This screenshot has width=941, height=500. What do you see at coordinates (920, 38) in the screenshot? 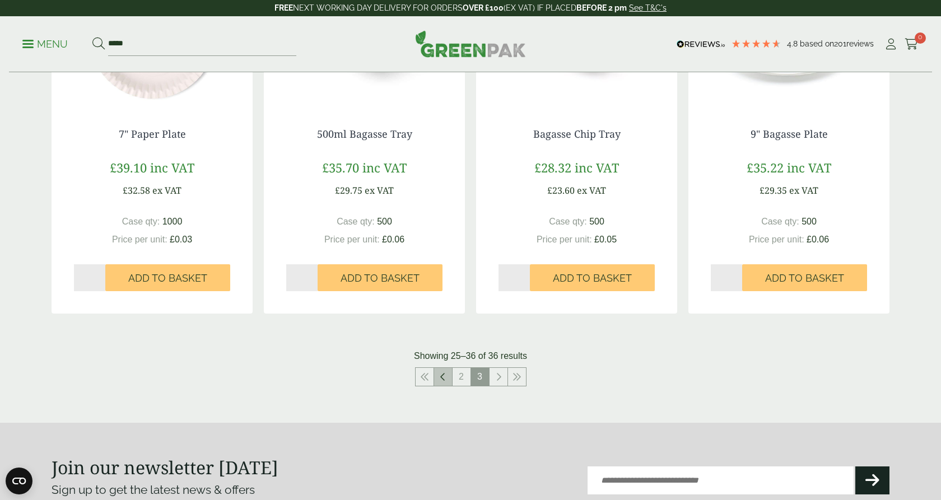
I see `span: 0` at bounding box center [920, 38].